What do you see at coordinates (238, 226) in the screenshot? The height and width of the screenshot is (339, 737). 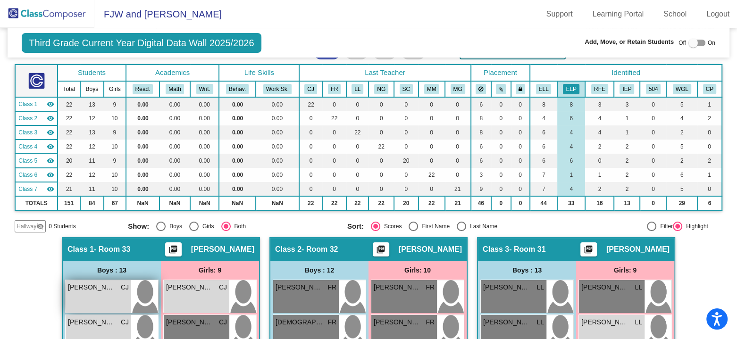 I see `div: Both` at bounding box center [238, 226].